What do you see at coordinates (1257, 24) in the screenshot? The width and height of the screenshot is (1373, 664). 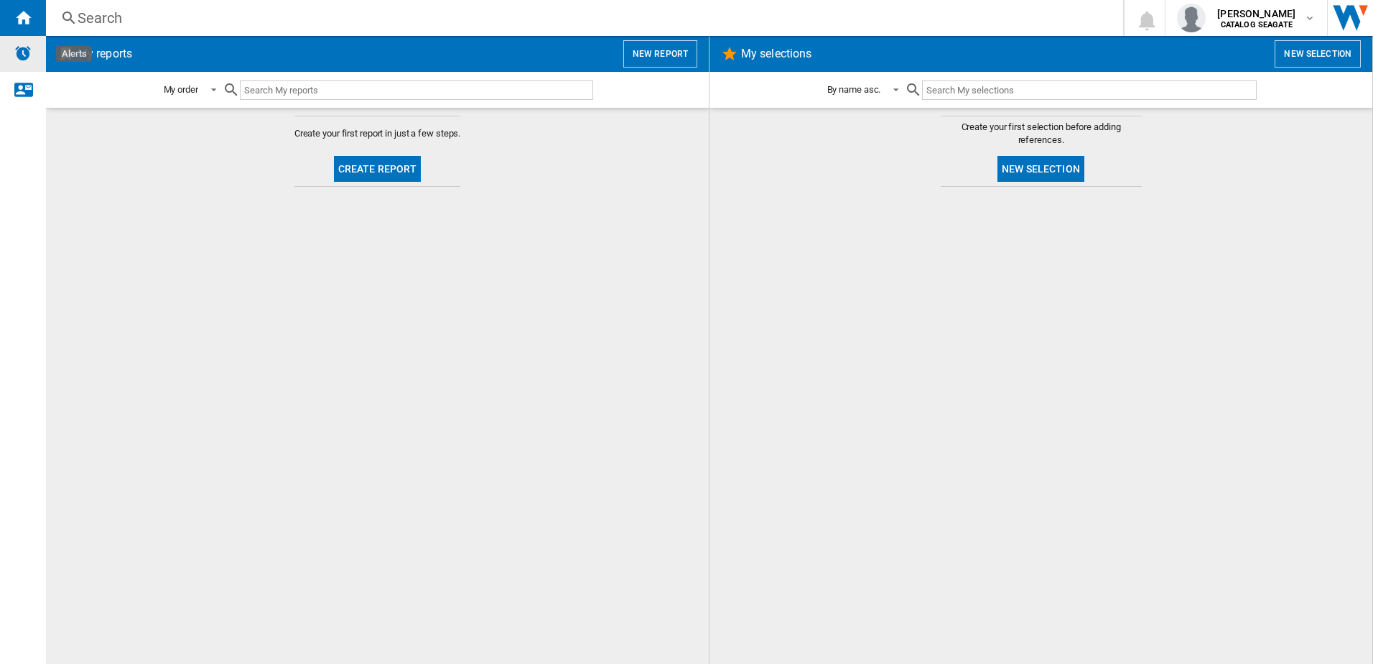 I see `b: CATALOG SEAGATE` at bounding box center [1257, 24].